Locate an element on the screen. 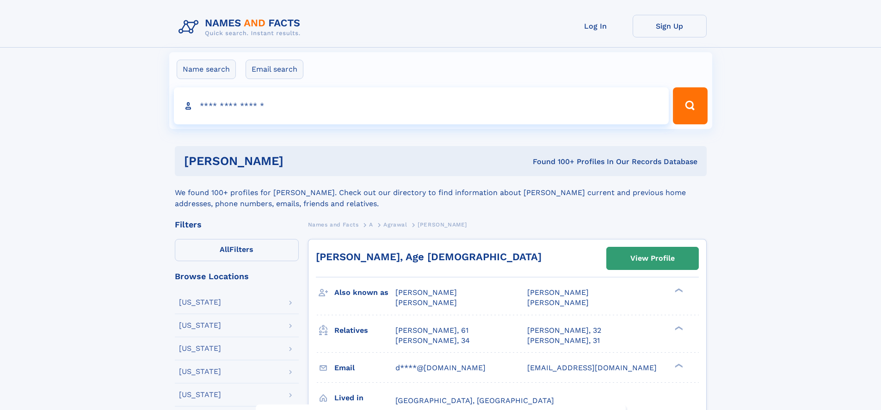  img: Logo Names and Facts is located at coordinates (241, 27).